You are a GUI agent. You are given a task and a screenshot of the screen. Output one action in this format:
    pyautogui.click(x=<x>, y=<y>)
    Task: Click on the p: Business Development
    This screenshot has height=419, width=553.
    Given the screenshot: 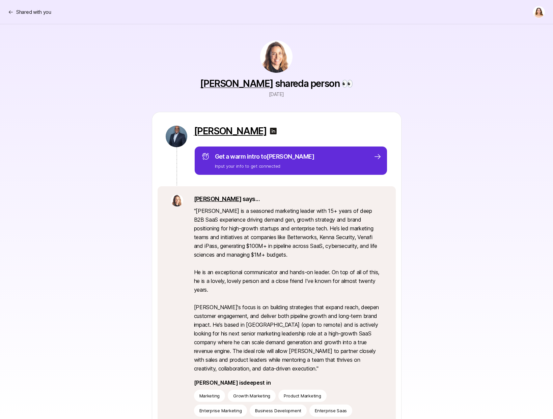 What is the action you would take?
    pyautogui.click(x=278, y=411)
    